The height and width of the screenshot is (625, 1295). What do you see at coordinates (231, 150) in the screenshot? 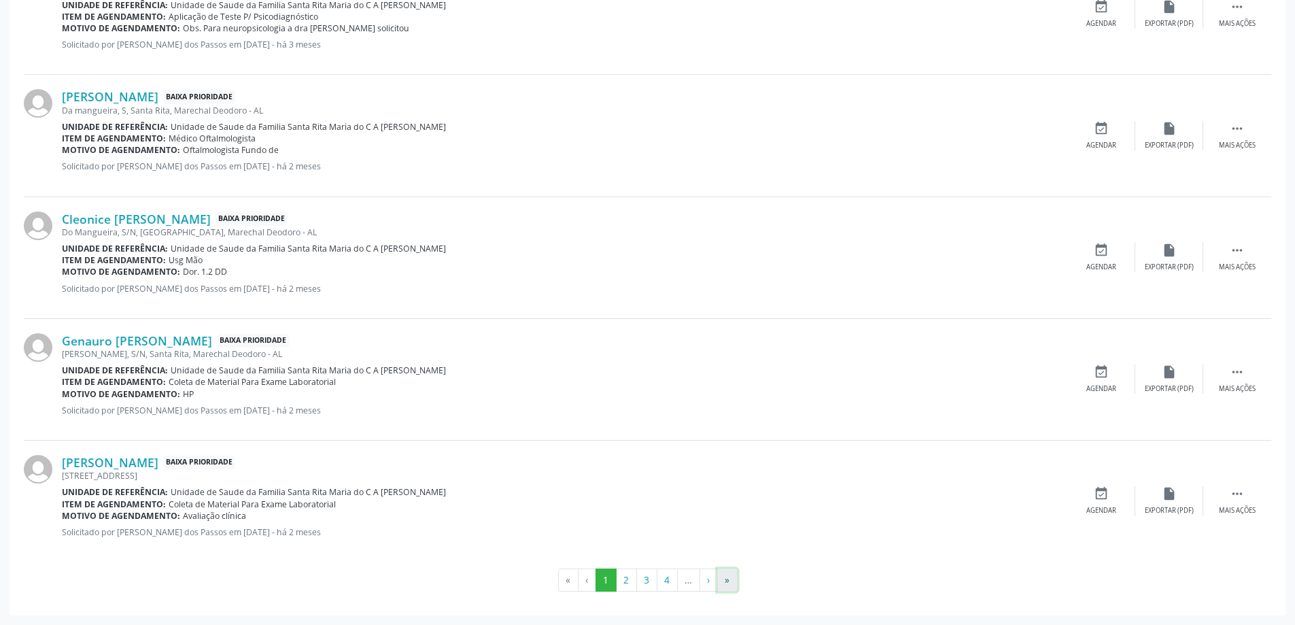
I see `span: Oftalmologista Fundo de` at bounding box center [231, 150].